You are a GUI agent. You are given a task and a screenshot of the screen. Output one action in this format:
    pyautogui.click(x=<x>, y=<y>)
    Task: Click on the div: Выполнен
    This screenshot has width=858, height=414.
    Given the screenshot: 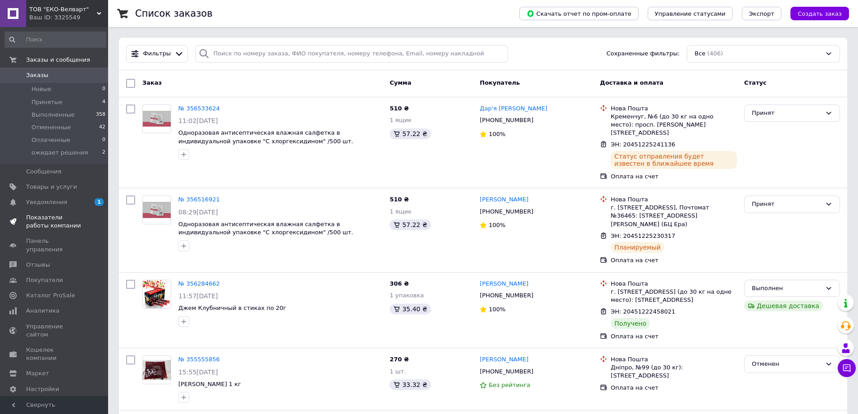 What is the action you would take?
    pyautogui.click(x=786, y=288)
    